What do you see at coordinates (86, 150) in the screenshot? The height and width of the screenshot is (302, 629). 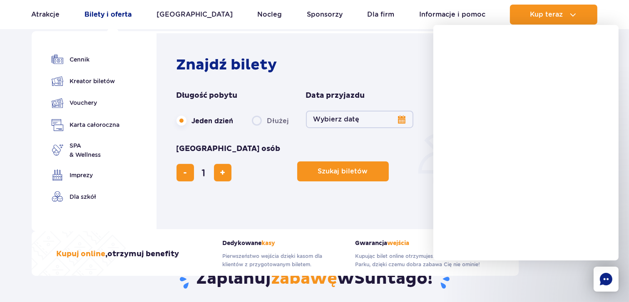 I see `a: SPA& Wellness` at bounding box center [86, 150].